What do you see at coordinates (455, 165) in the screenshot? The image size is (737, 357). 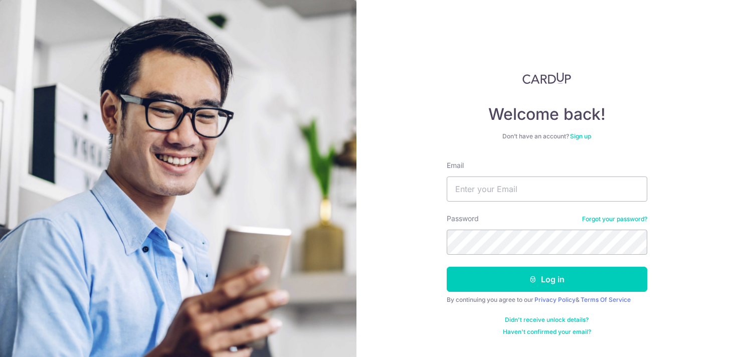 I see `label: Email` at bounding box center [455, 165].